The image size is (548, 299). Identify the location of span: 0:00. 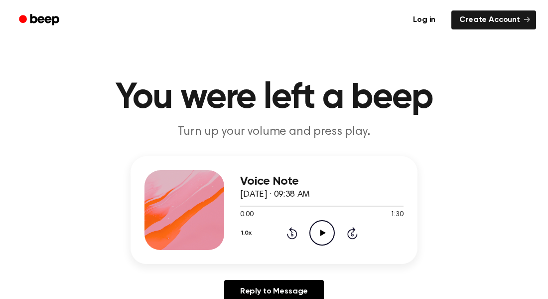
(247, 214).